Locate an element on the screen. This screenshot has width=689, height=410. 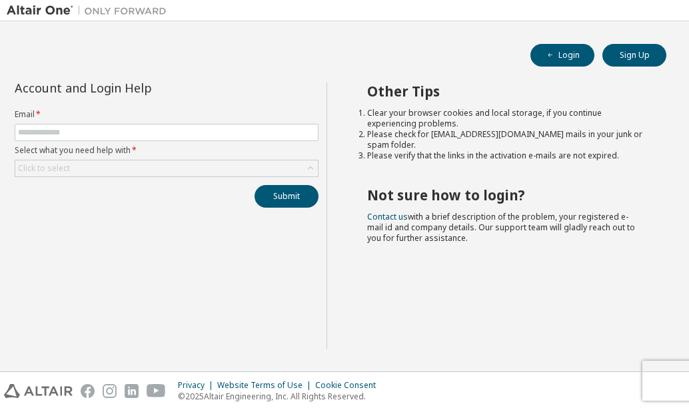
div: Cookie Consent is located at coordinates (349, 386).